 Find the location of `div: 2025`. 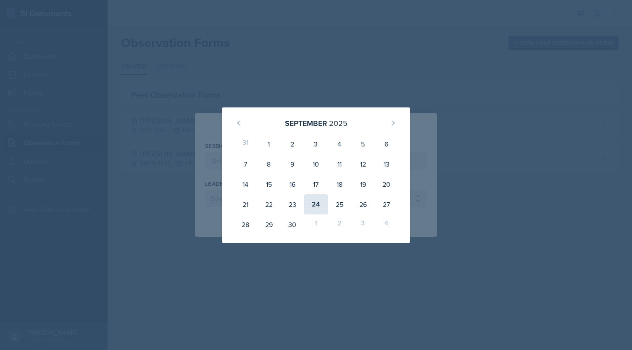

div: 2025 is located at coordinates (338, 123).